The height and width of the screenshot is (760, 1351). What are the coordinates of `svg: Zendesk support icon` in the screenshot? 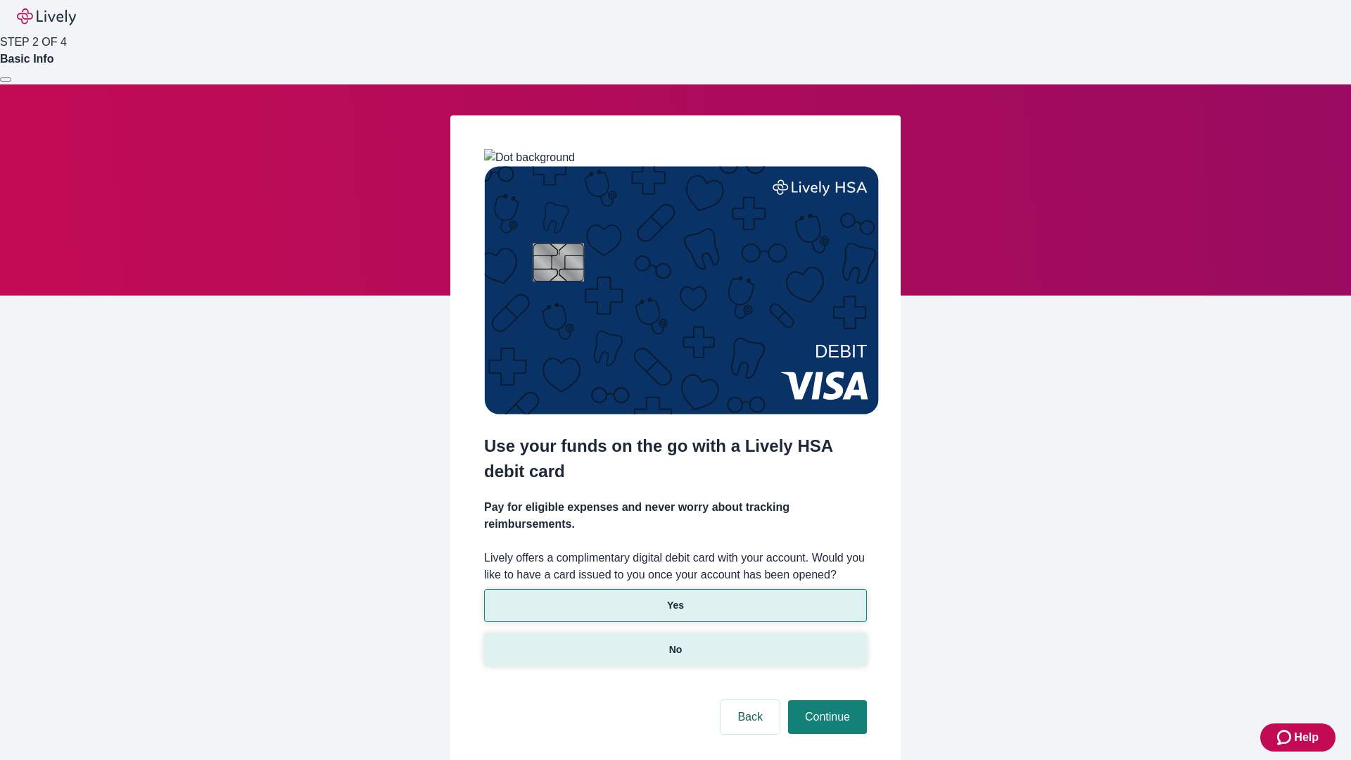 It's located at (1285, 737).